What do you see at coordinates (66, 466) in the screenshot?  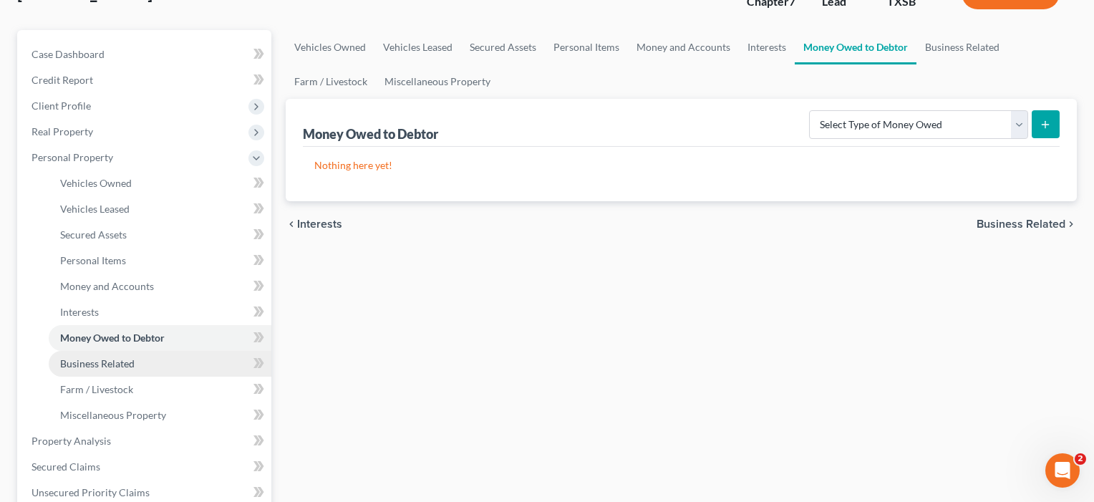 I see `span: Secured Claims` at bounding box center [66, 466].